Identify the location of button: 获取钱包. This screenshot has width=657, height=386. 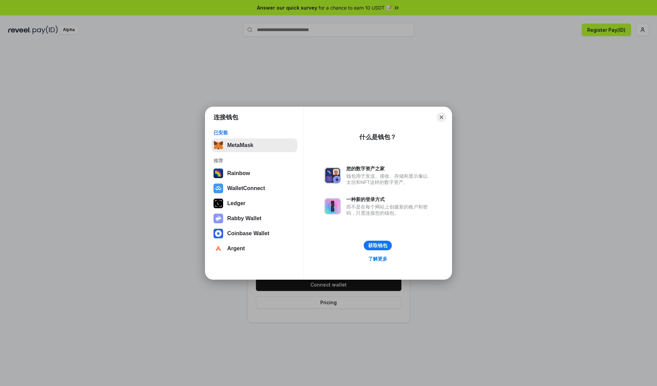
(378, 246).